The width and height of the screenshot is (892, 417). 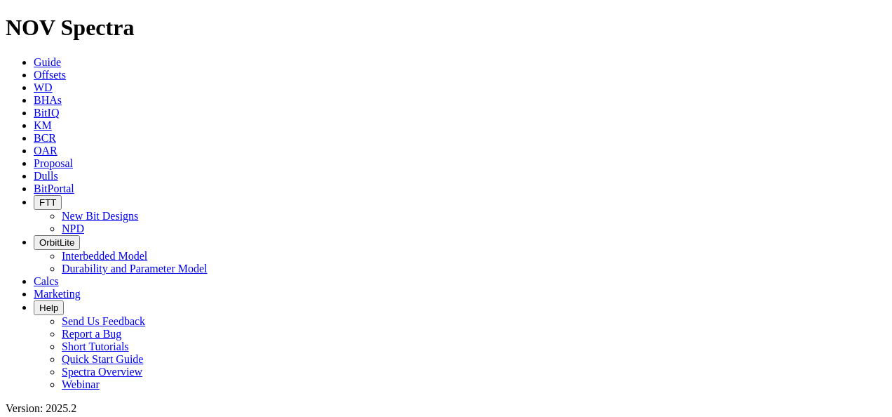 I want to click on a: Send Us Feedback, so click(x=103, y=320).